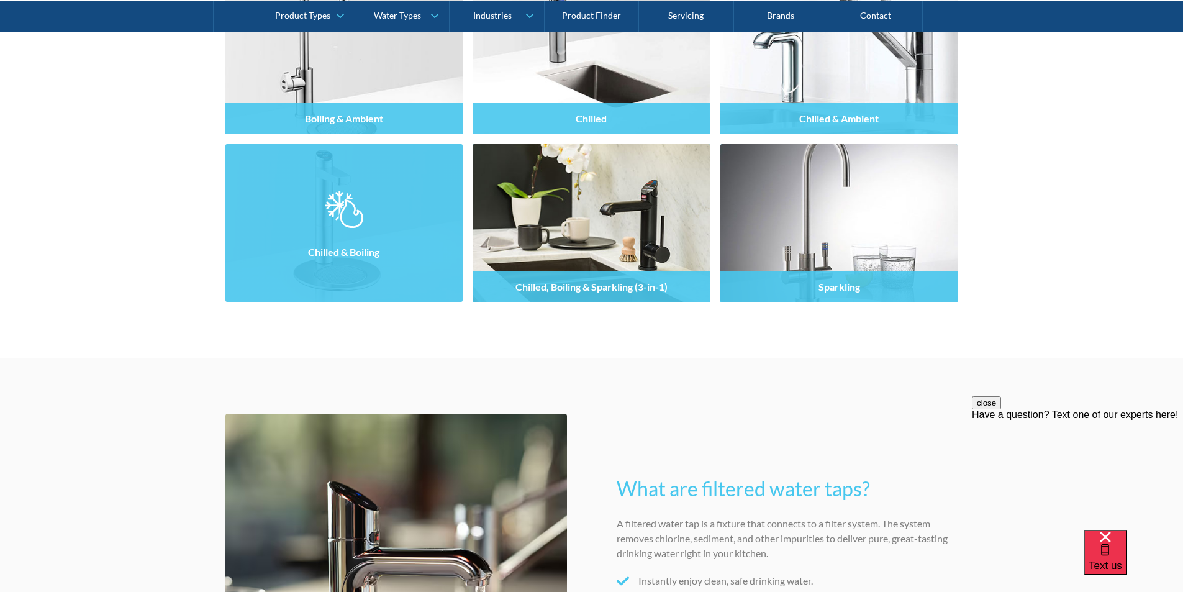 The height and width of the screenshot is (592, 1183). I want to click on a: Sparkling, so click(839, 223).